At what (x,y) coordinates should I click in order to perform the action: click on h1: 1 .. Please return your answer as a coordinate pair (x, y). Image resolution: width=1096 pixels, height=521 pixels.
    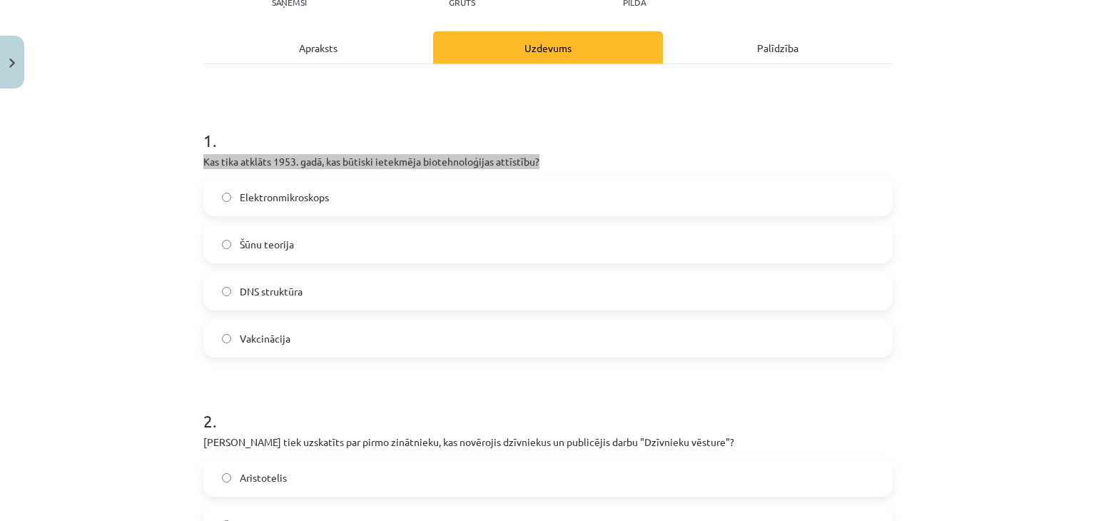
    Looking at the image, I should click on (548, 128).